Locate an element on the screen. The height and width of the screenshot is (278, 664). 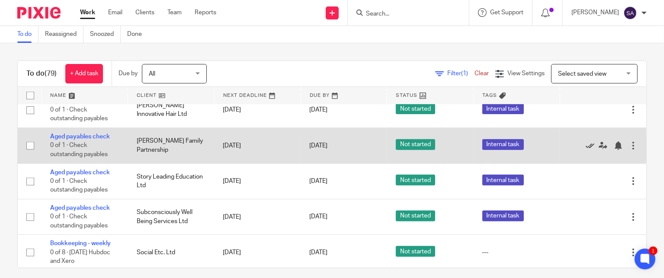
img: Pixie is located at coordinates (39, 13).